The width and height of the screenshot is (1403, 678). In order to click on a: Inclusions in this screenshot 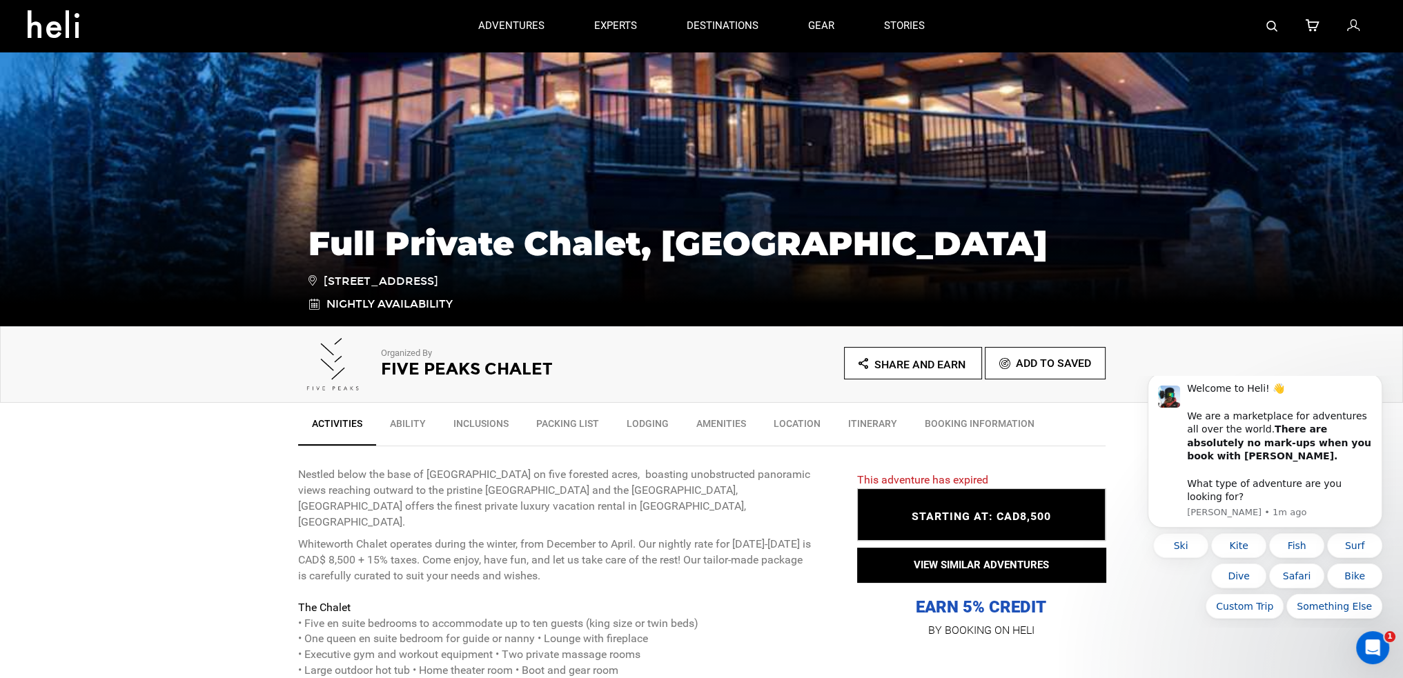, I will do `click(481, 427)`.